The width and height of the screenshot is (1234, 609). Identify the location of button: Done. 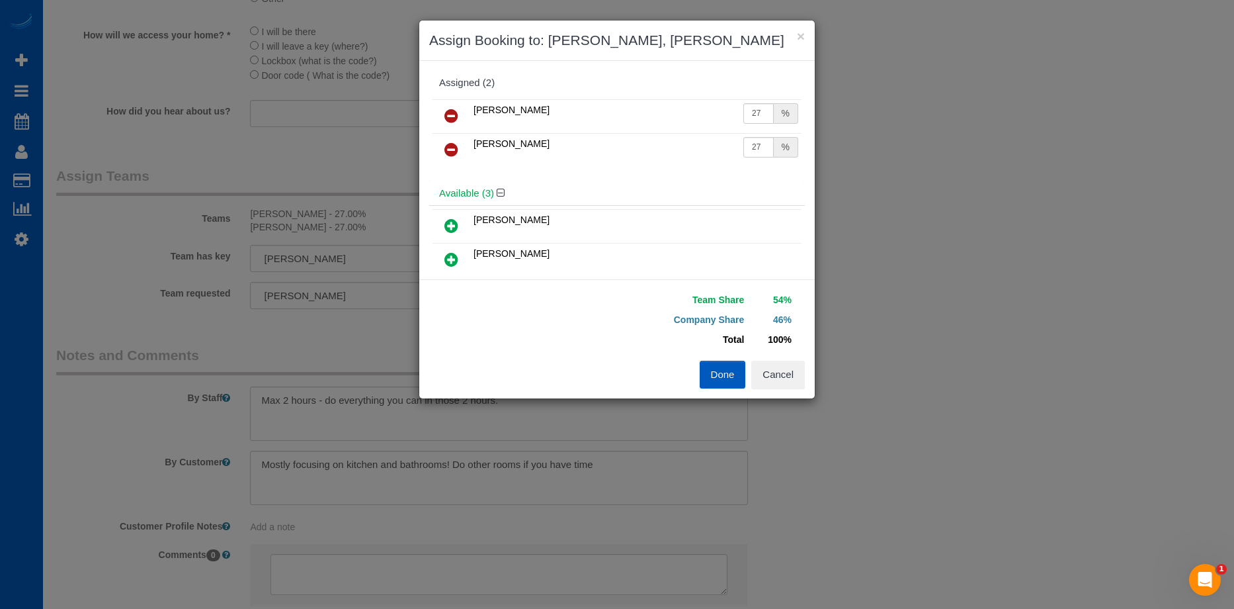
(723, 374).